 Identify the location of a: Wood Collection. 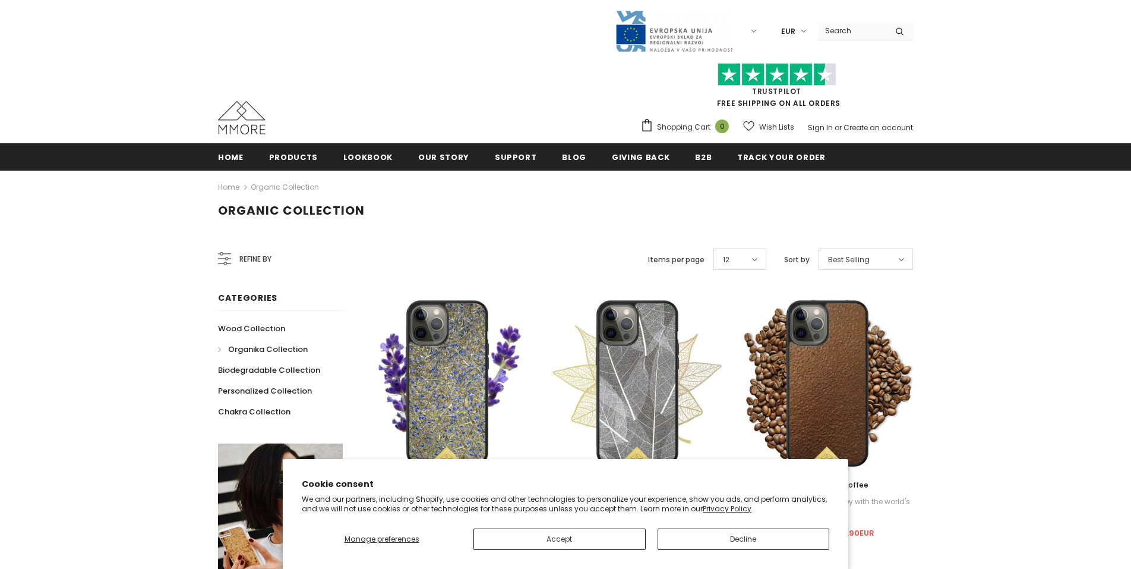
(251, 328).